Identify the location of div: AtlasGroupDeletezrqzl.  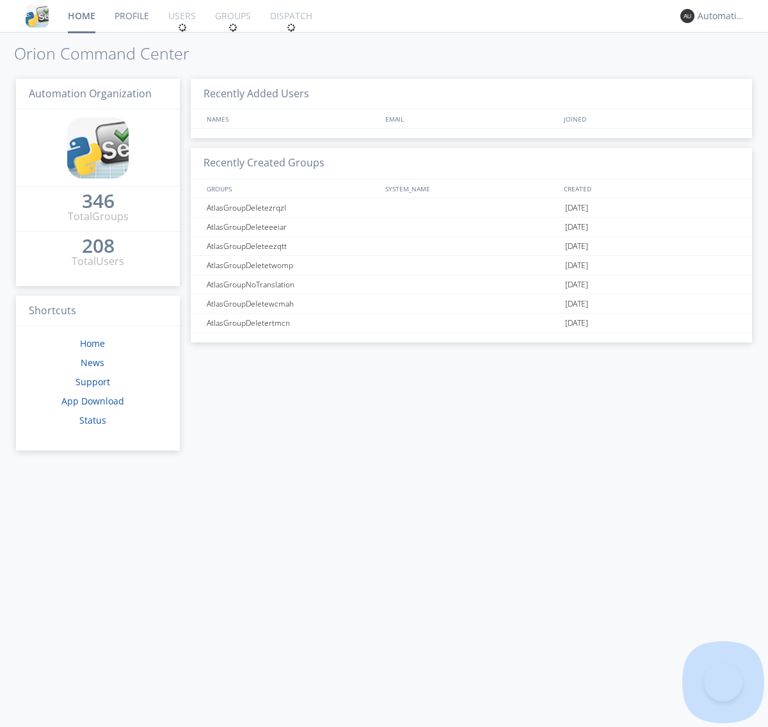
(292, 207).